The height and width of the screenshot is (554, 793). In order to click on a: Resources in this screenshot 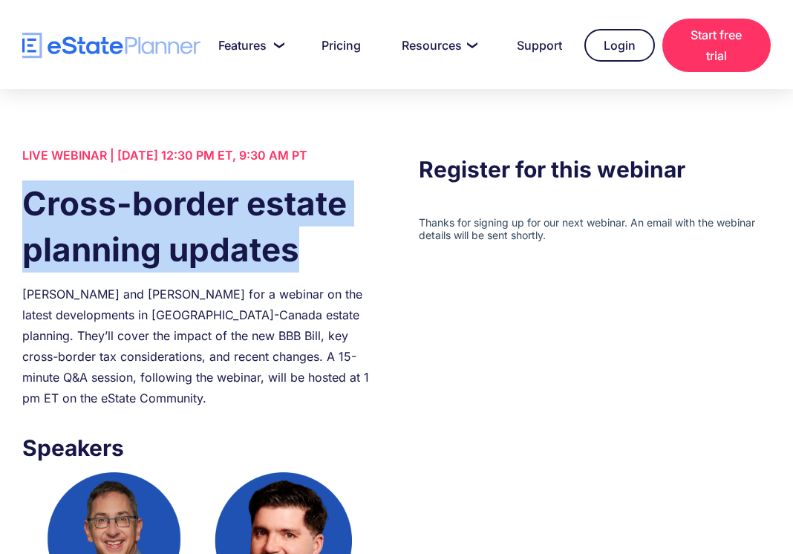, I will do `click(438, 45)`.